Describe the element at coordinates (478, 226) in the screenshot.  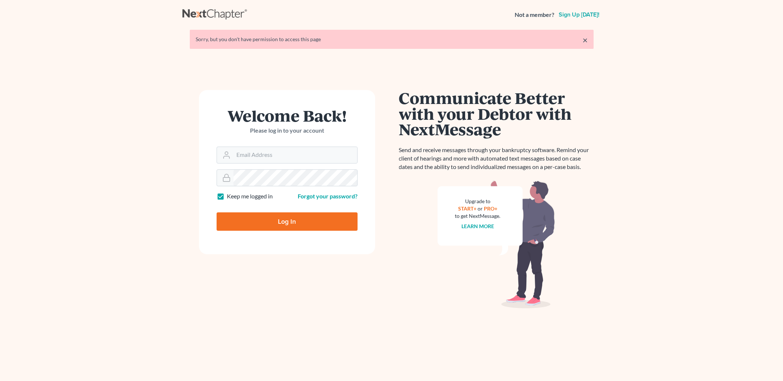
I see `a: Learn more` at that location.